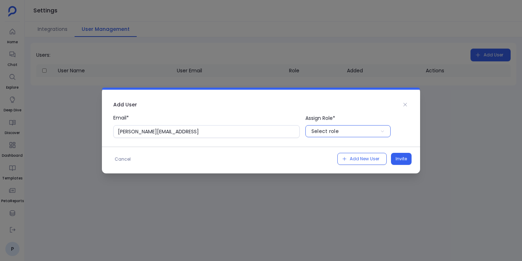  What do you see at coordinates (364, 159) in the screenshot?
I see `span: Add New User` at bounding box center [364, 159].